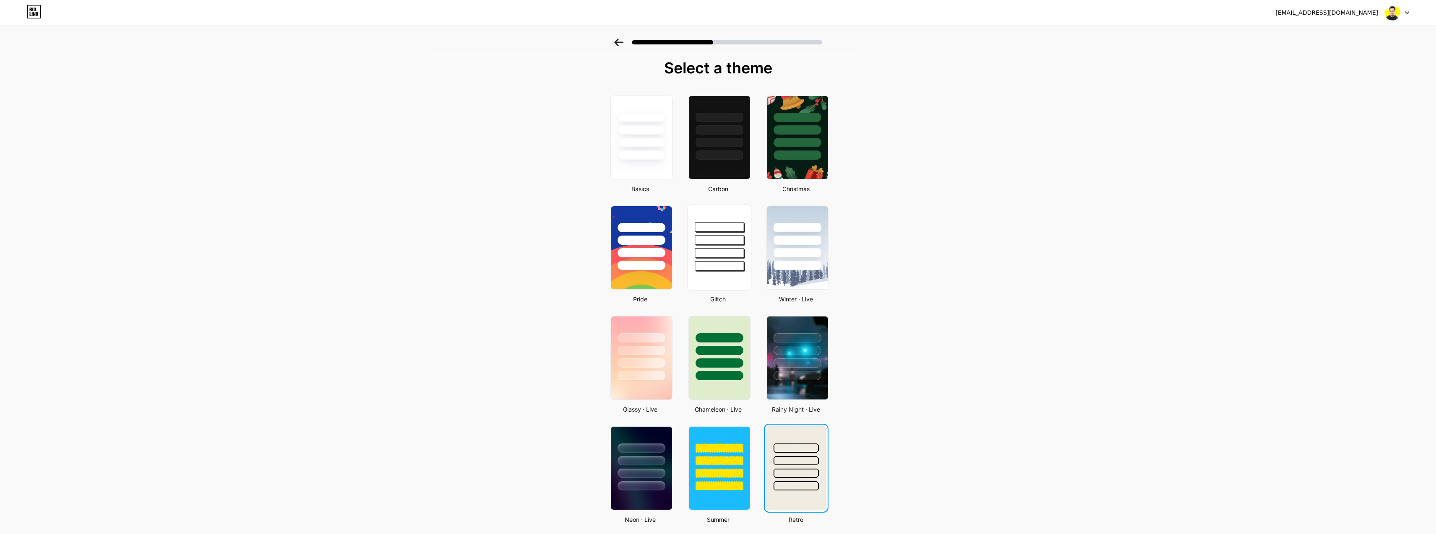 The width and height of the screenshot is (1436, 534). Describe the element at coordinates (718, 409) in the screenshot. I see `div: Chameleon · Live` at that location.